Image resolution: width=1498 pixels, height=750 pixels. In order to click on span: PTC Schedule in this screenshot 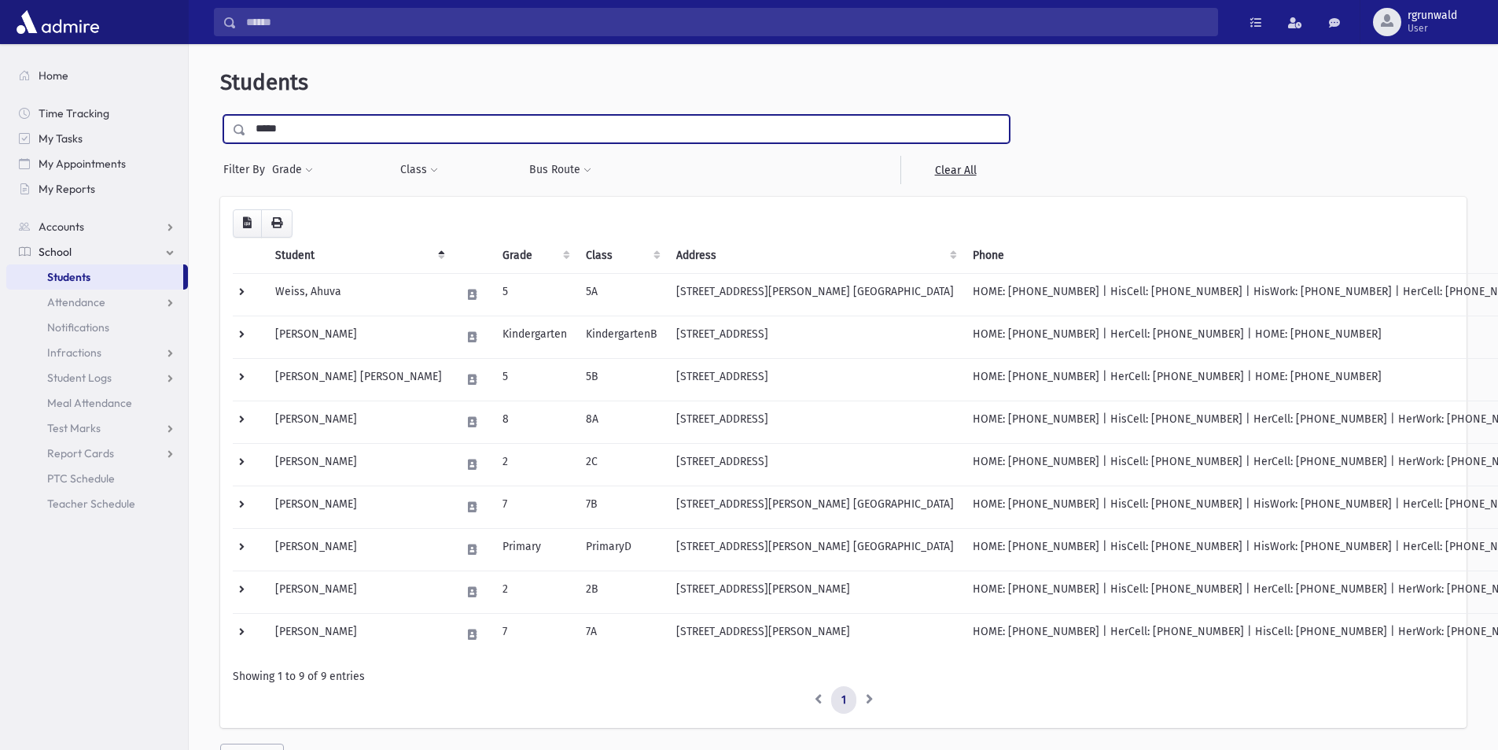, I will do `click(81, 478)`.